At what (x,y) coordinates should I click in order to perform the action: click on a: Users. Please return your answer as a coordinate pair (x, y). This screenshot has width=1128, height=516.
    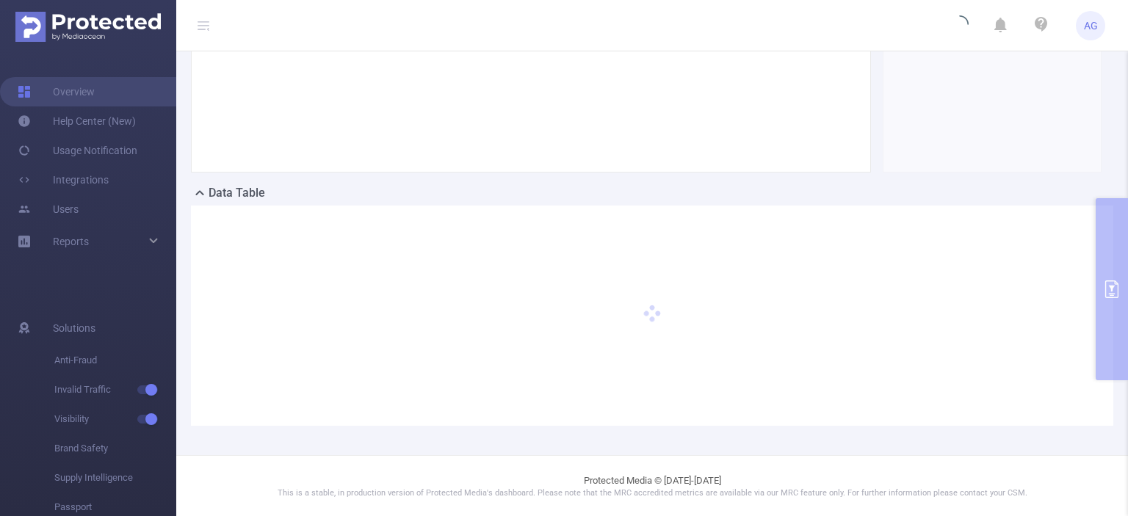
    Looking at the image, I should click on (48, 209).